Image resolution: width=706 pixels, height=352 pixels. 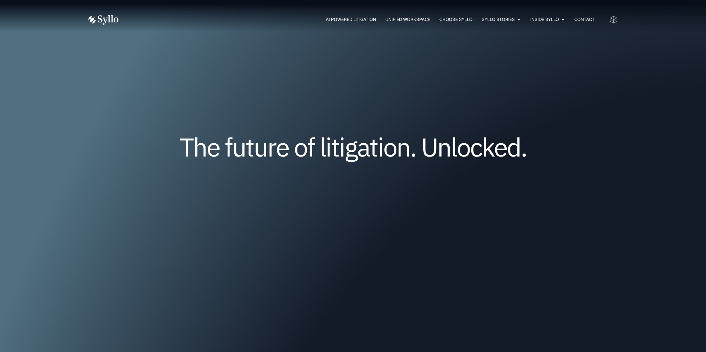 What do you see at coordinates (364, 20) in the screenshot?
I see `nav: Menu` at bounding box center [364, 20].